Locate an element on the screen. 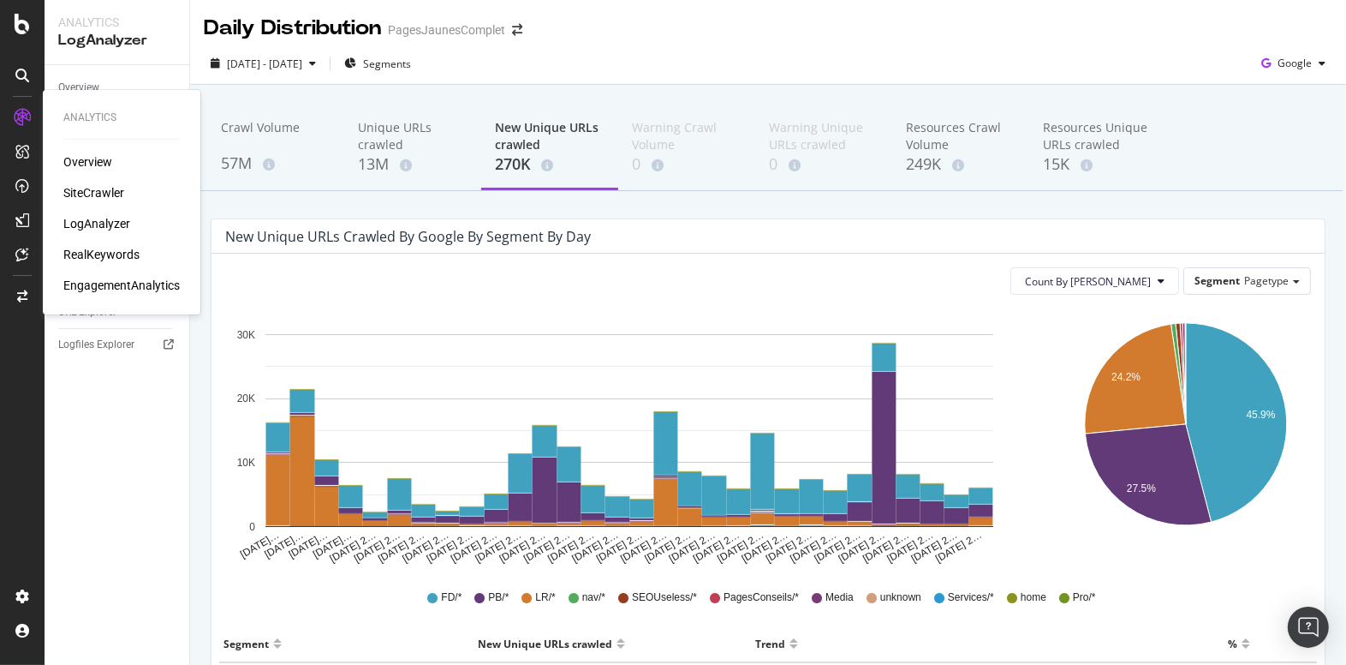  div: Daily Distribution is located at coordinates (292, 28).